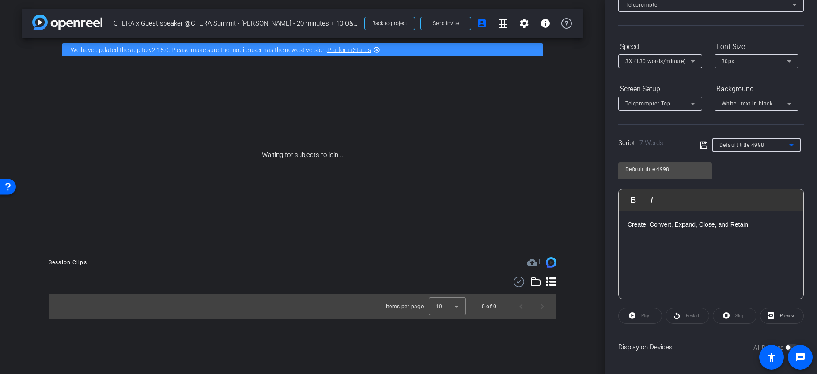 This screenshot has width=817, height=374. What do you see at coordinates (652, 143) in the screenshot?
I see `div: Script` at bounding box center [652, 143].